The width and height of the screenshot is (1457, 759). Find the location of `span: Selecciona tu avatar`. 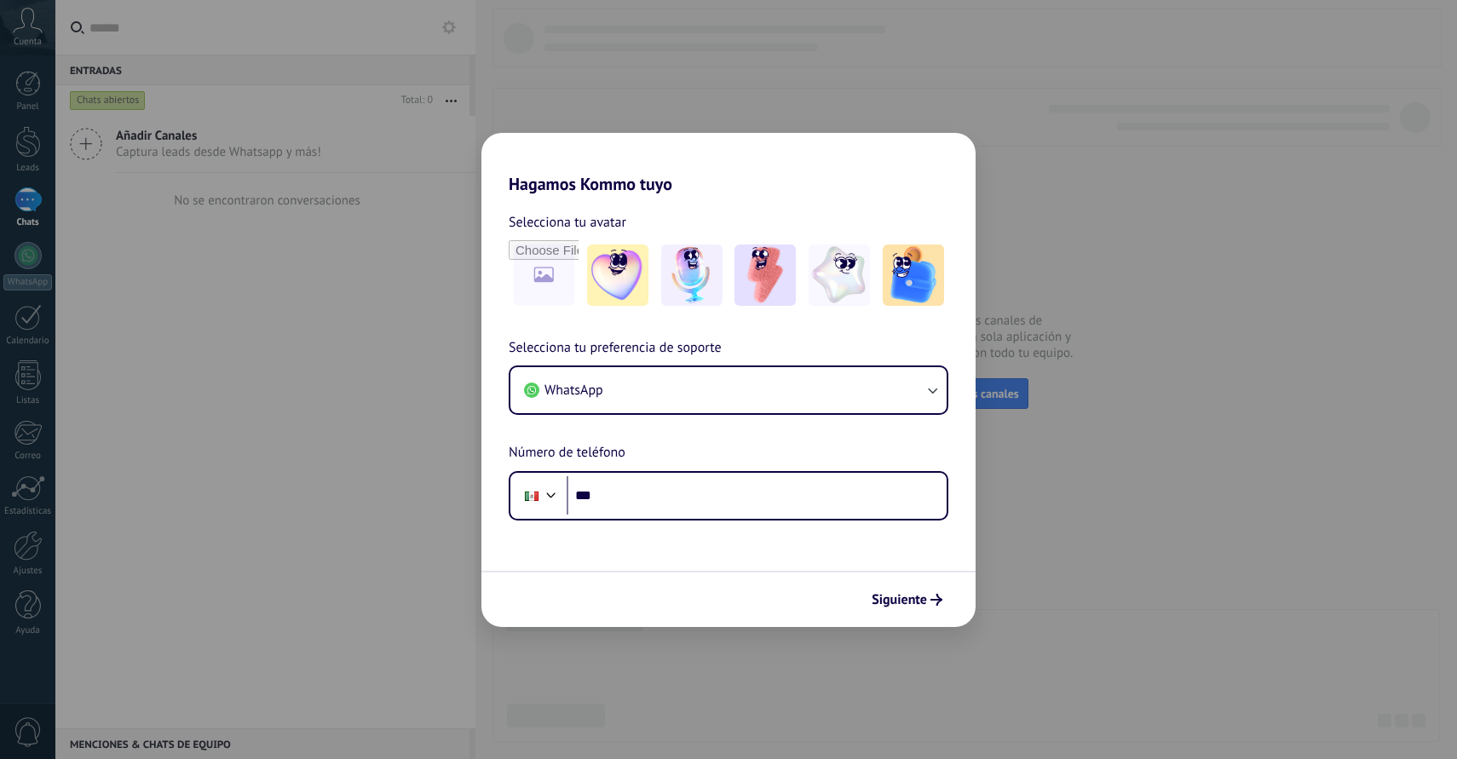

span: Selecciona tu avatar is located at coordinates (567, 222).